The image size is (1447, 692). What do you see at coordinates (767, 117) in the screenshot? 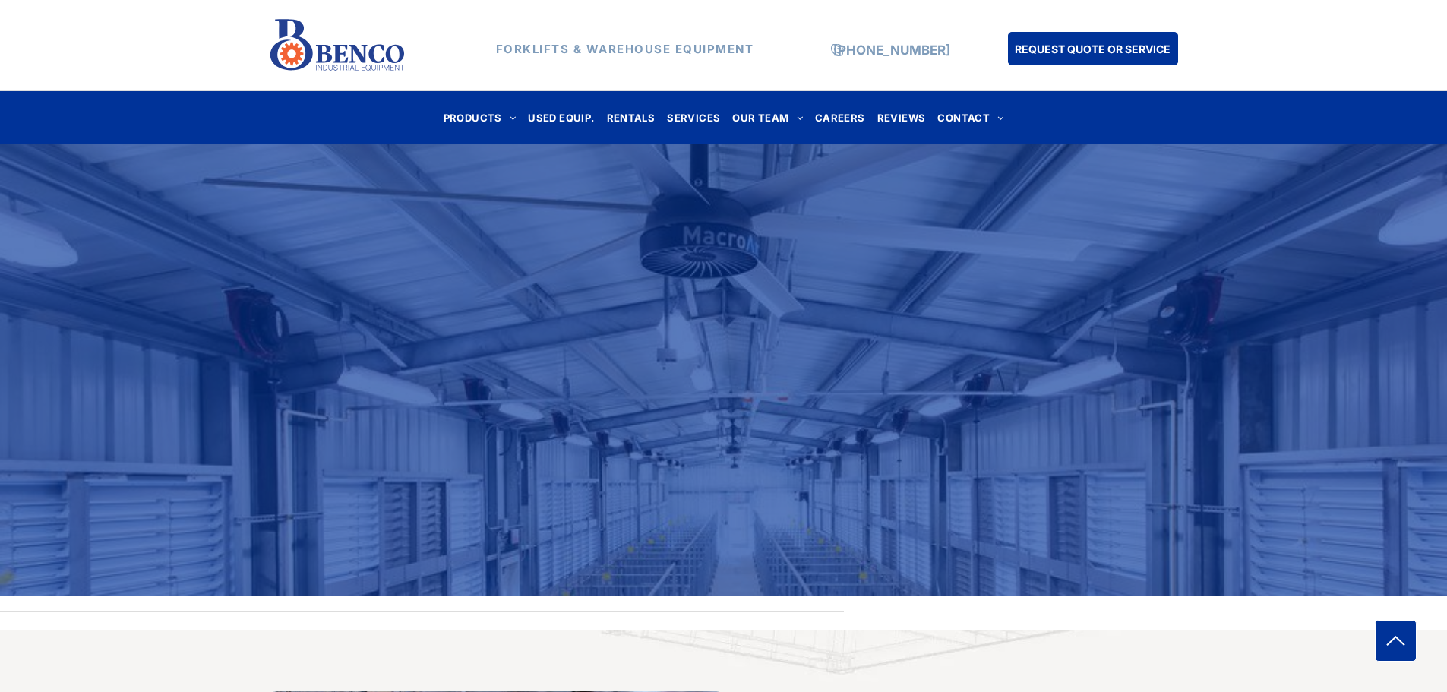
I see `a: OUR TEAM` at bounding box center [767, 117].